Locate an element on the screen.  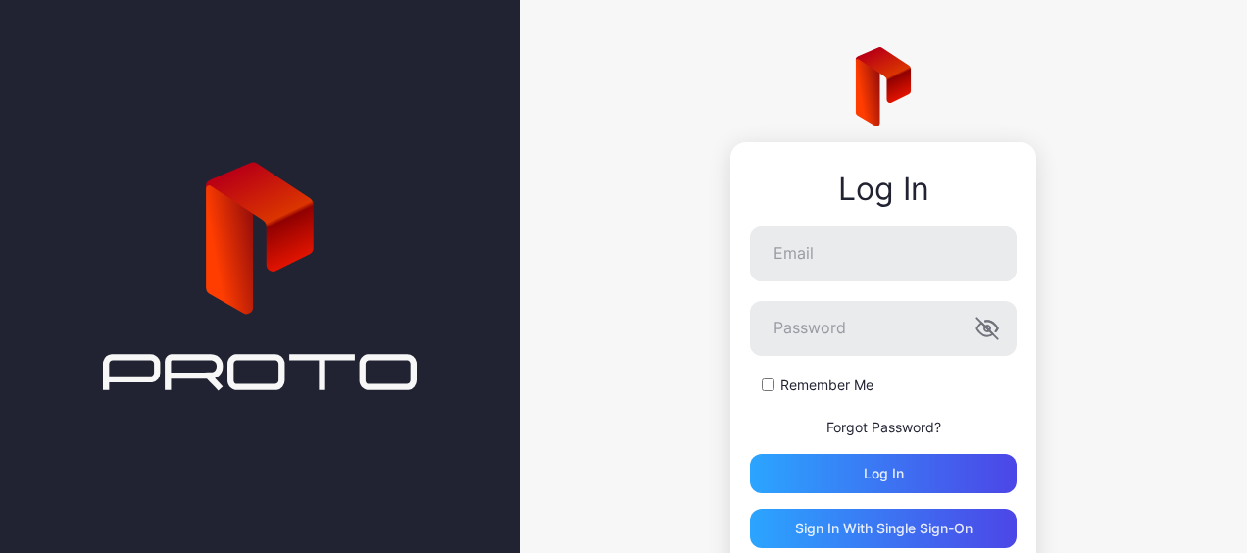
div: Log In is located at coordinates (883, 189).